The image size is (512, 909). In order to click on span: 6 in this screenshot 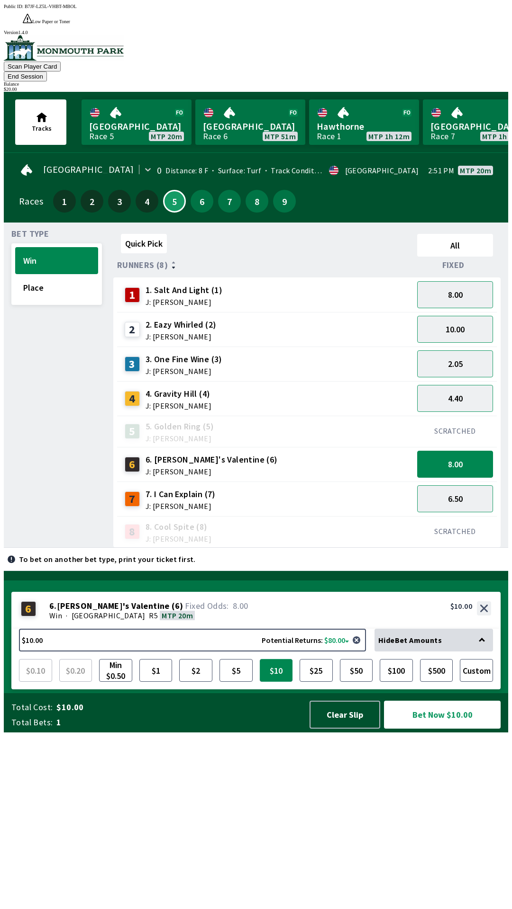, I will do `click(202, 201)`.